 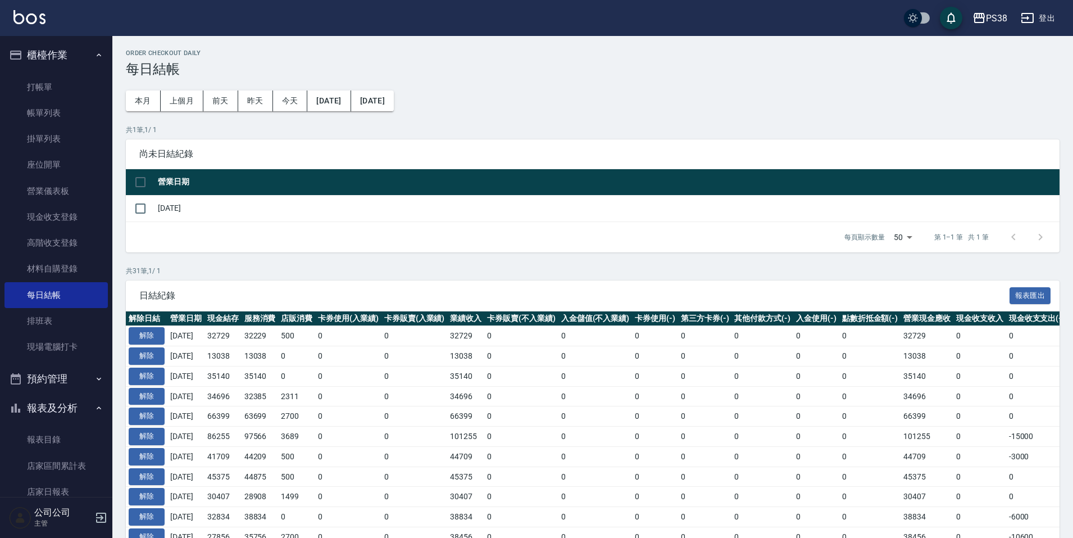 What do you see at coordinates (990, 18) in the screenshot?
I see `button: PS38` at bounding box center [990, 18].